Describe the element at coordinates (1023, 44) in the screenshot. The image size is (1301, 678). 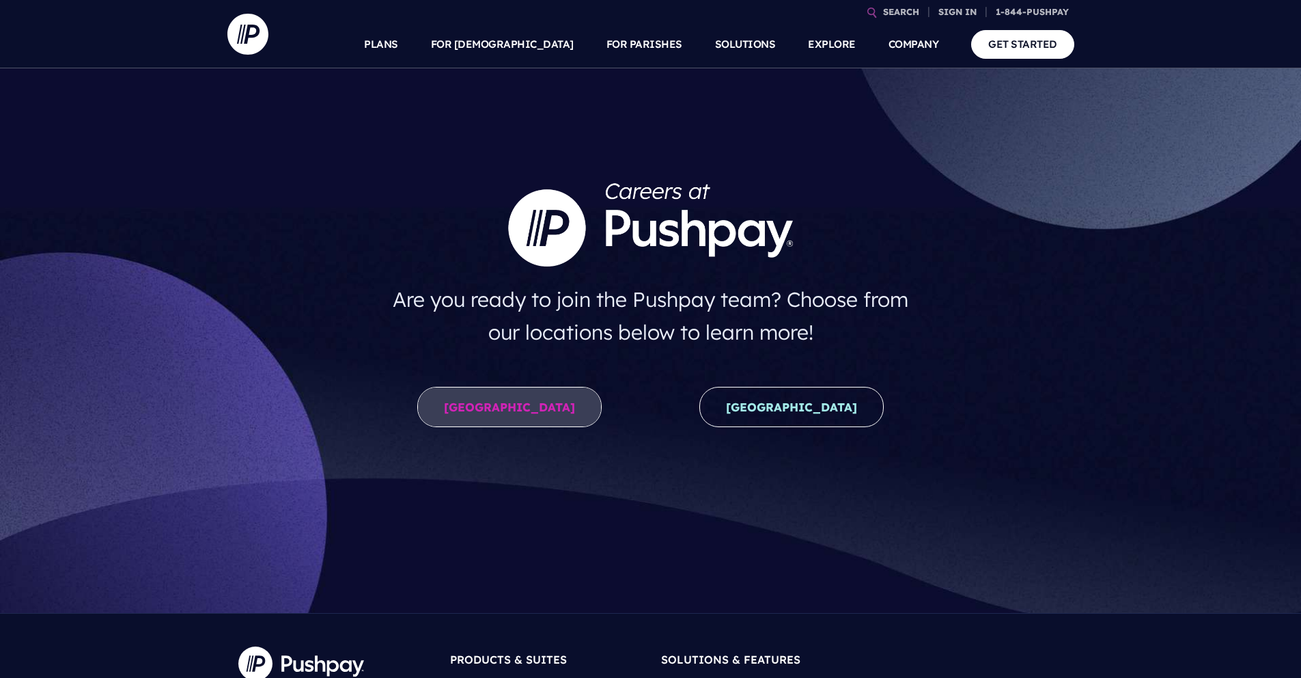
I see `a: GET STARTED` at that location.